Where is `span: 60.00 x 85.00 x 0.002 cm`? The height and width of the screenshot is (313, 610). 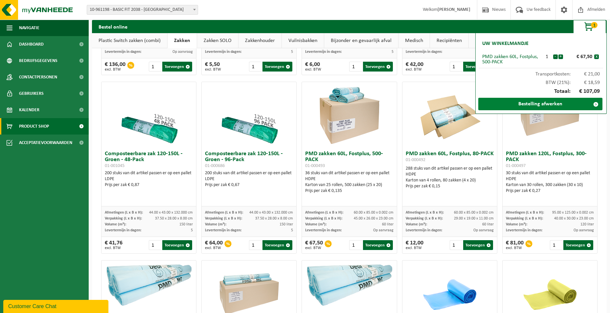
span: 60.00 x 85.00 x 0.002 cm is located at coordinates (474, 213).